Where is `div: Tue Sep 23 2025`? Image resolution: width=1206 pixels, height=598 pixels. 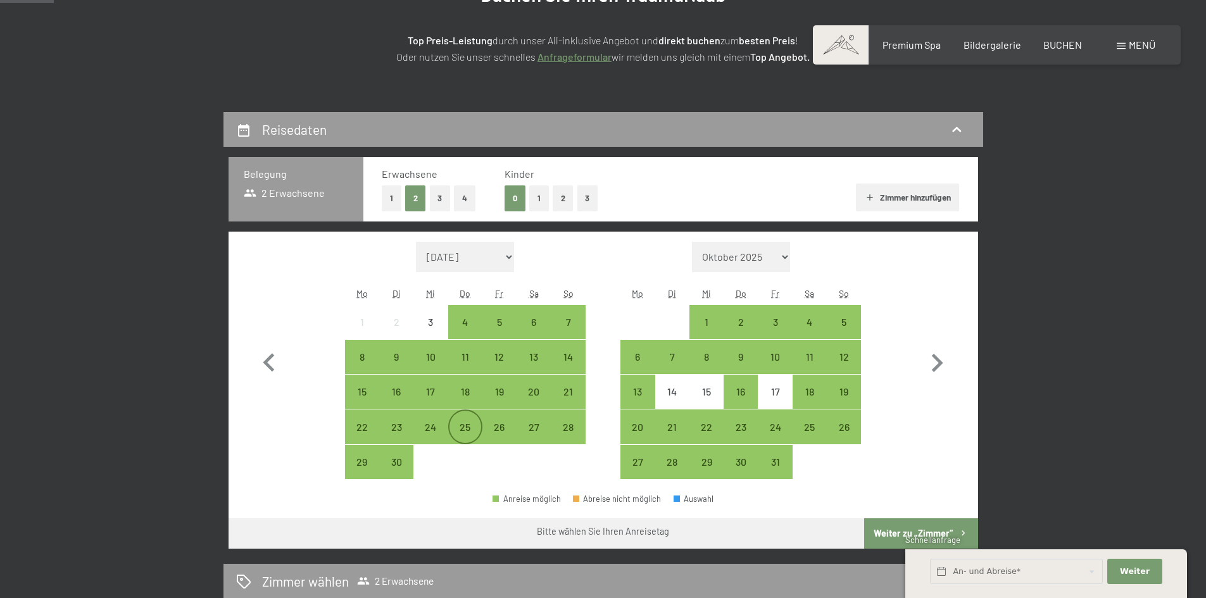
div: Tue Sep 23 2025 is located at coordinates (396, 427).